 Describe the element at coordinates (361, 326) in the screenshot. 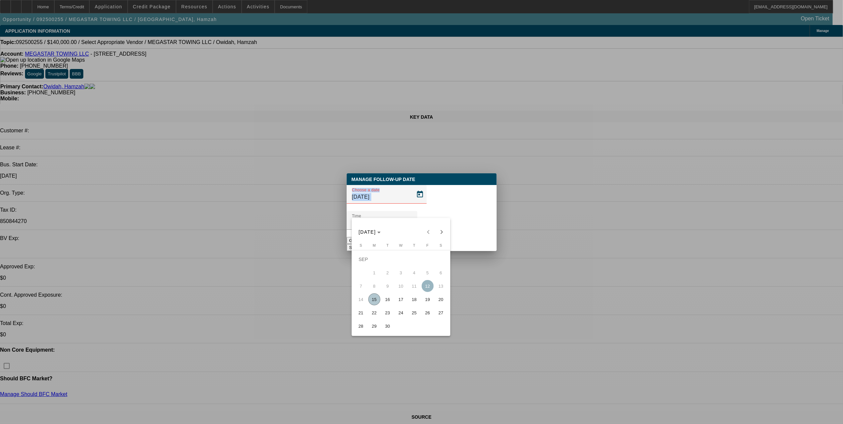

I see `span: 28` at that location.